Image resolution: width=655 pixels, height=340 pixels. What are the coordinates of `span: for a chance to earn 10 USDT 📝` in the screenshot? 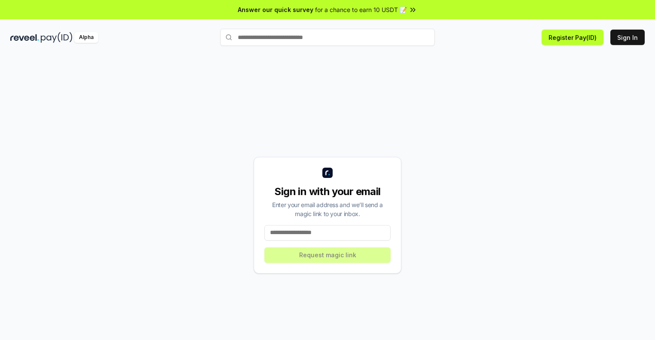 It's located at (361, 9).